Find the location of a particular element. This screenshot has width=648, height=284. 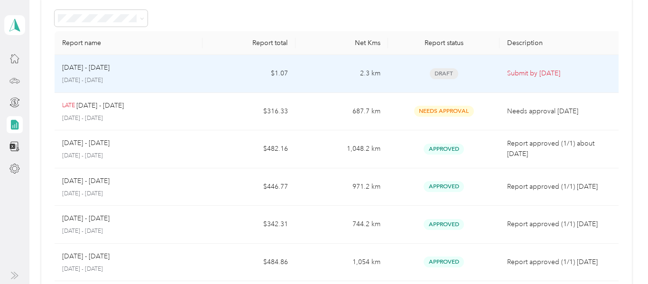

span: Needs Approval is located at coordinates (444, 111).